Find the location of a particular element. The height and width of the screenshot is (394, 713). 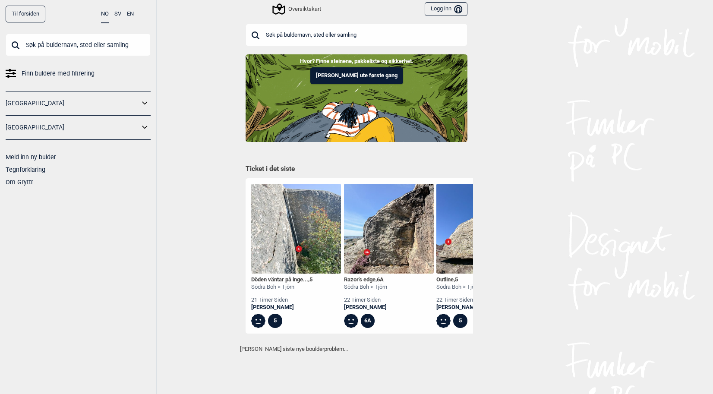

a: Finn buldere med filtrering is located at coordinates (78, 73).